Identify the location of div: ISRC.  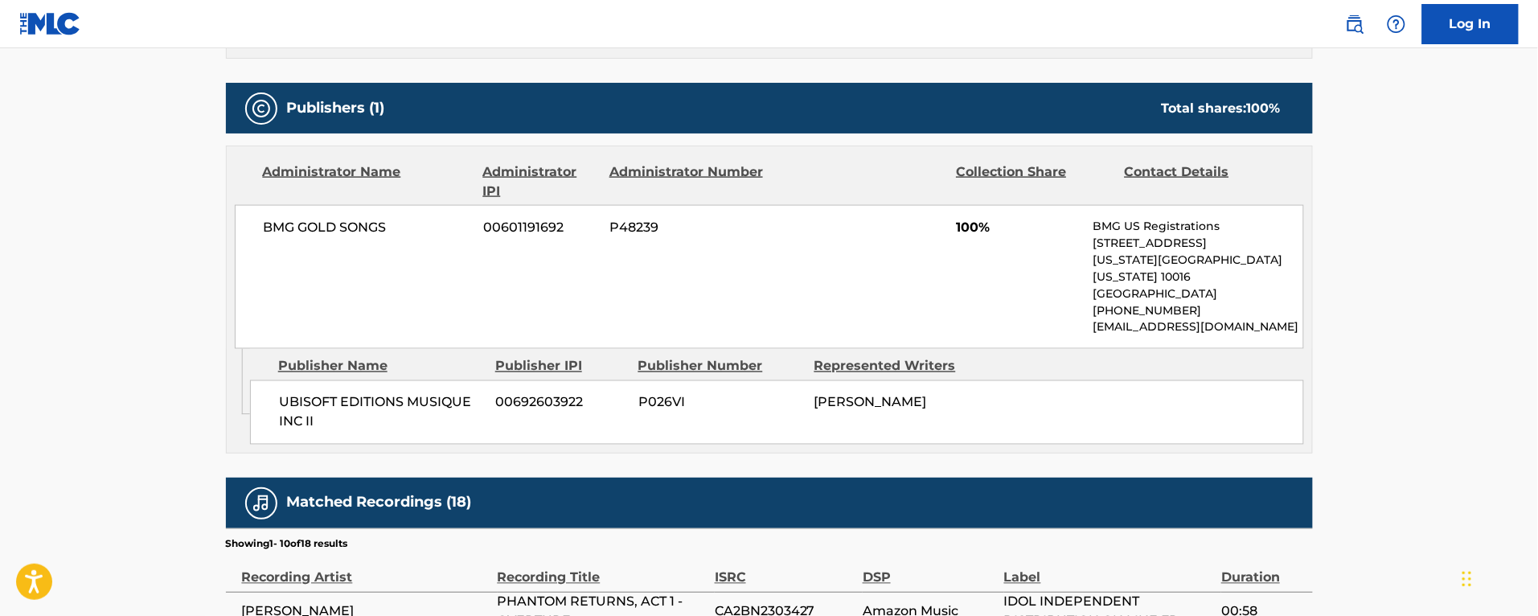
(785, 569).